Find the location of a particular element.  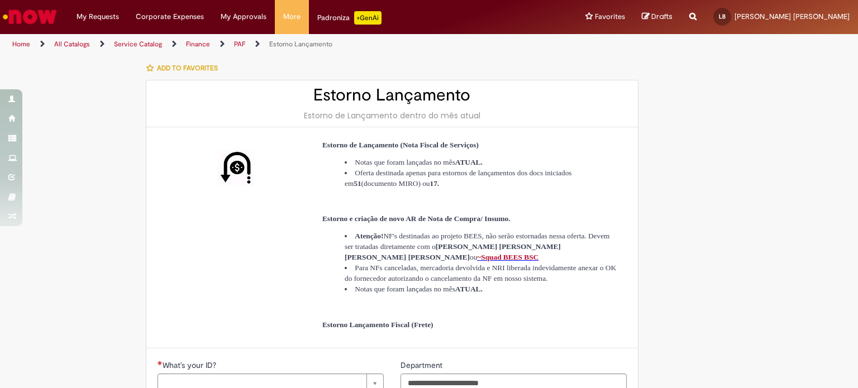

span: My Requests is located at coordinates (98, 17).